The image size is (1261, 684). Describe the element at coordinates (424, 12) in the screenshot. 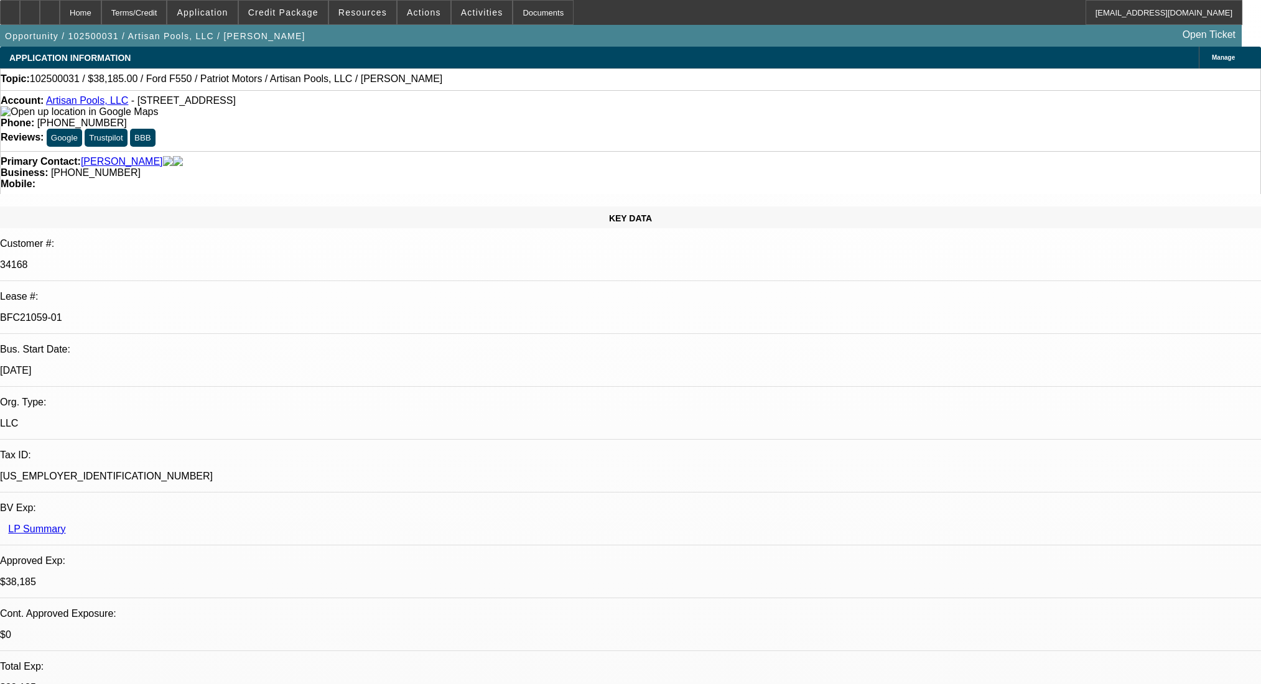

I see `button: Actions` at that location.